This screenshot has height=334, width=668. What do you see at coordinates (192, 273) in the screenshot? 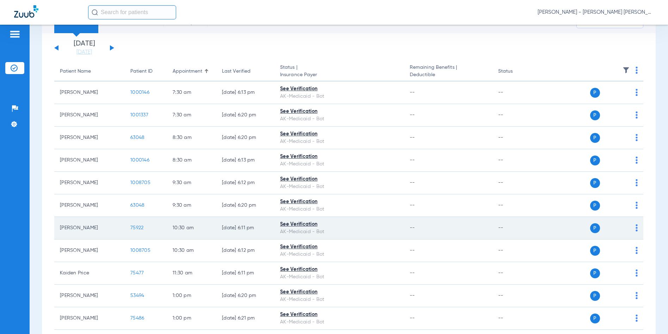
I see `td: 11:30 AM` at bounding box center [192, 273].